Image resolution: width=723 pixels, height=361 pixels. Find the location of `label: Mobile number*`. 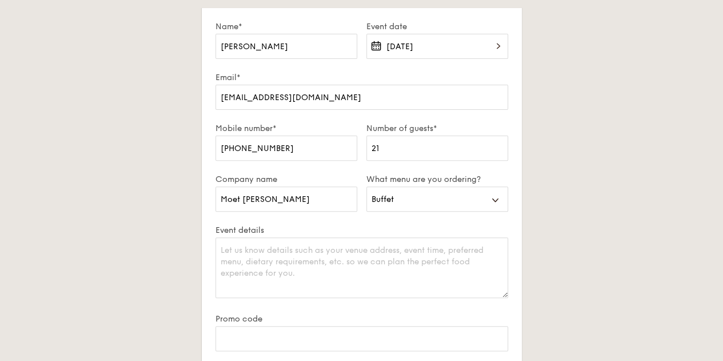

label: Mobile number* is located at coordinates (286, 128).